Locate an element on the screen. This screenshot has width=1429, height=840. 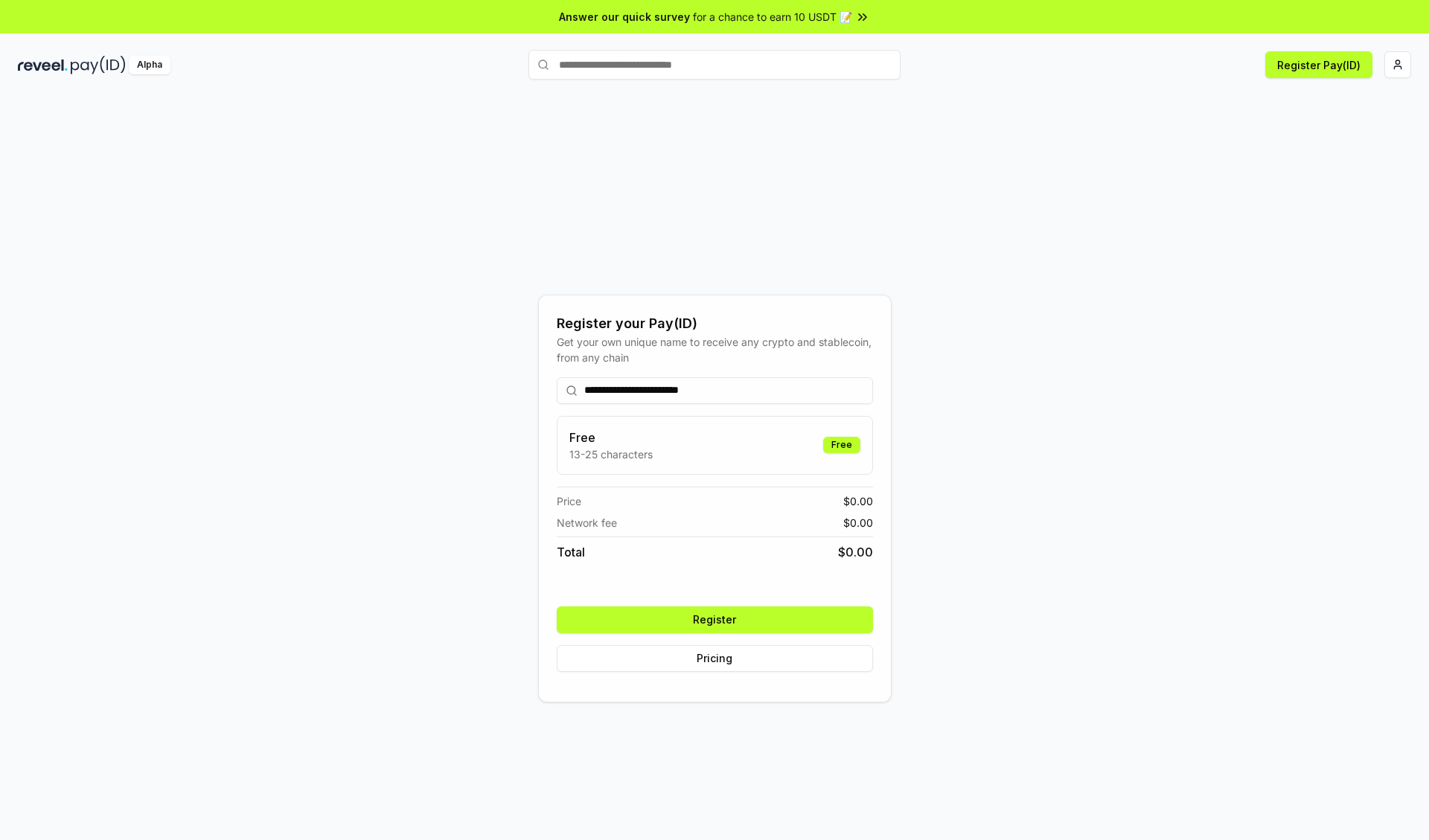
span: Answer our quick survey is located at coordinates (624, 16).